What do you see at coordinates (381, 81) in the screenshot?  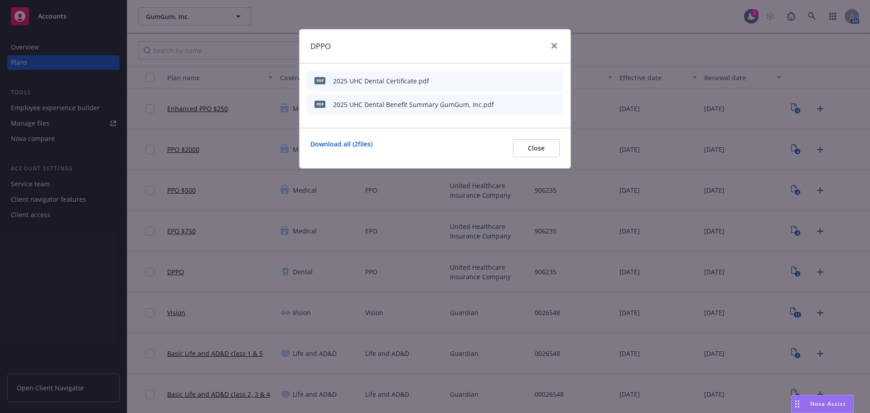 I see `div: 2025 UHC Dental Certificate.pdf` at bounding box center [381, 81].